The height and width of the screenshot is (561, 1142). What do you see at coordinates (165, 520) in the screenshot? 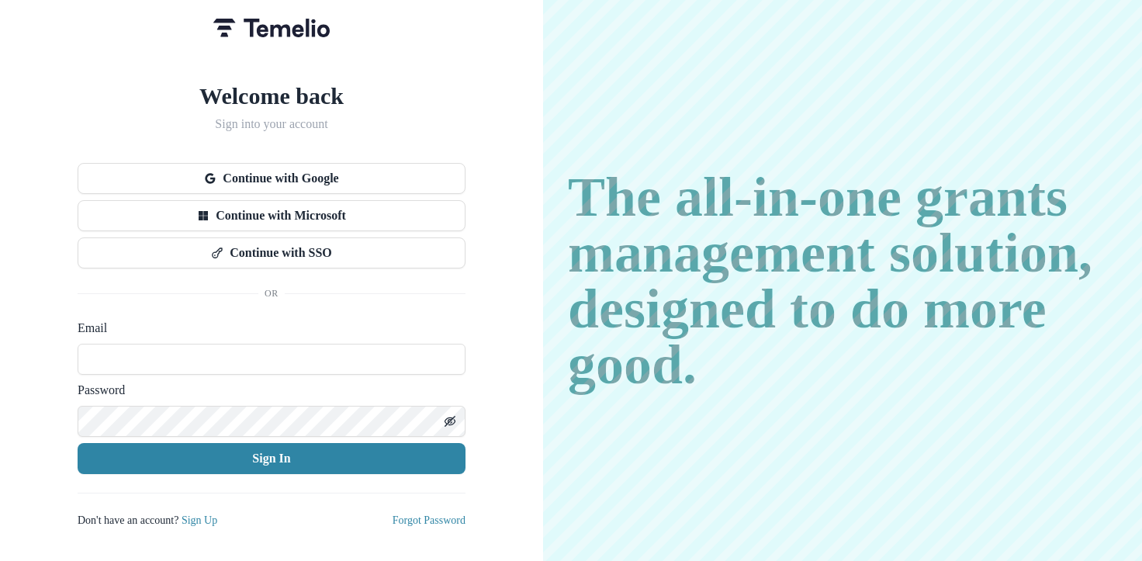
I see `p: Don't have an account?` at bounding box center [165, 520].